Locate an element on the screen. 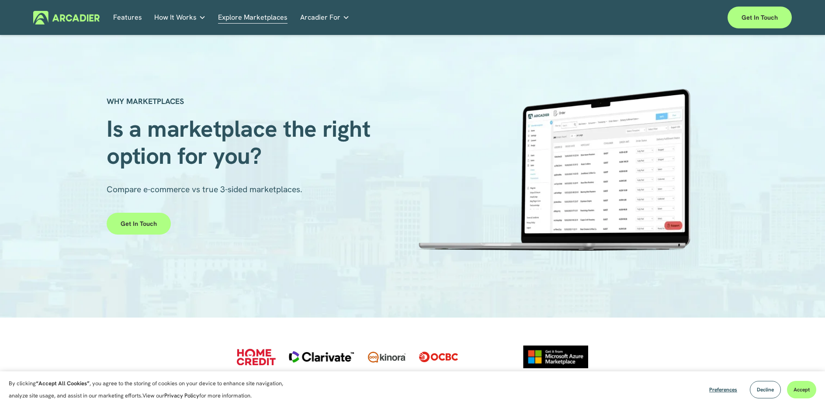 This screenshot has width=825, height=408. span: Accept is located at coordinates (801, 390).